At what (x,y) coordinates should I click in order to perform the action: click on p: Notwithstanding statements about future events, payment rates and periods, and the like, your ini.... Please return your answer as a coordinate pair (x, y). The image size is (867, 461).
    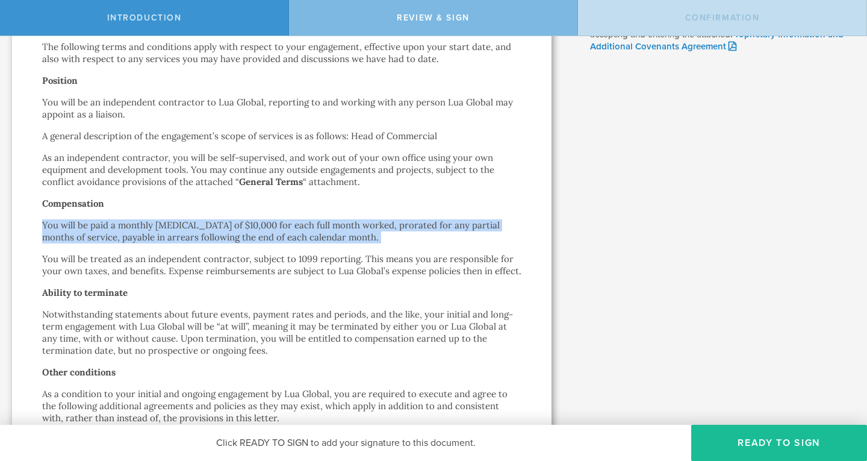
    Looking at the image, I should click on (282, 333).